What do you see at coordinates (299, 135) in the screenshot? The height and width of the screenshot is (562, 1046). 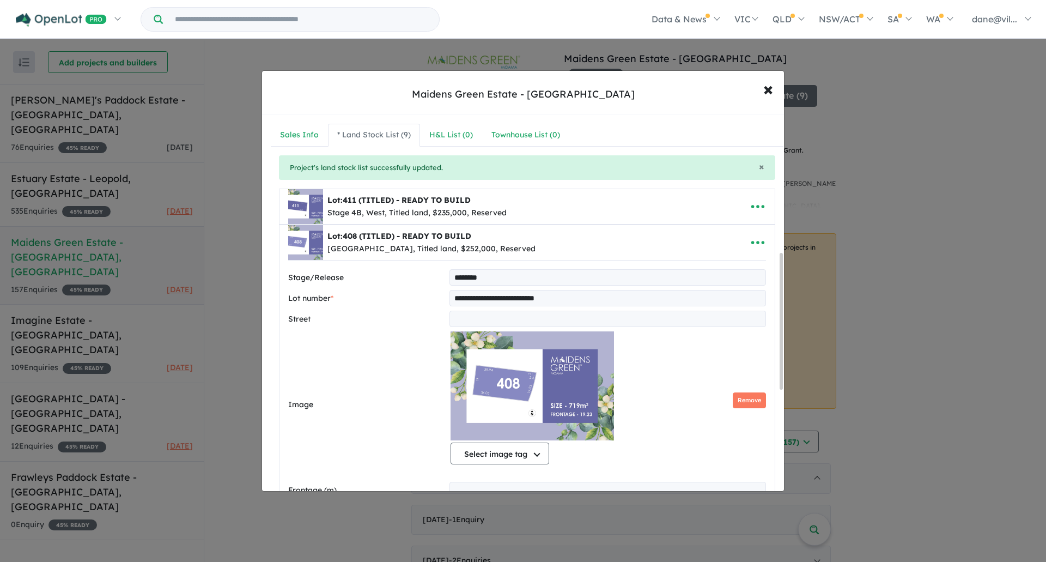 I see `div: Sales Info` at bounding box center [299, 135].